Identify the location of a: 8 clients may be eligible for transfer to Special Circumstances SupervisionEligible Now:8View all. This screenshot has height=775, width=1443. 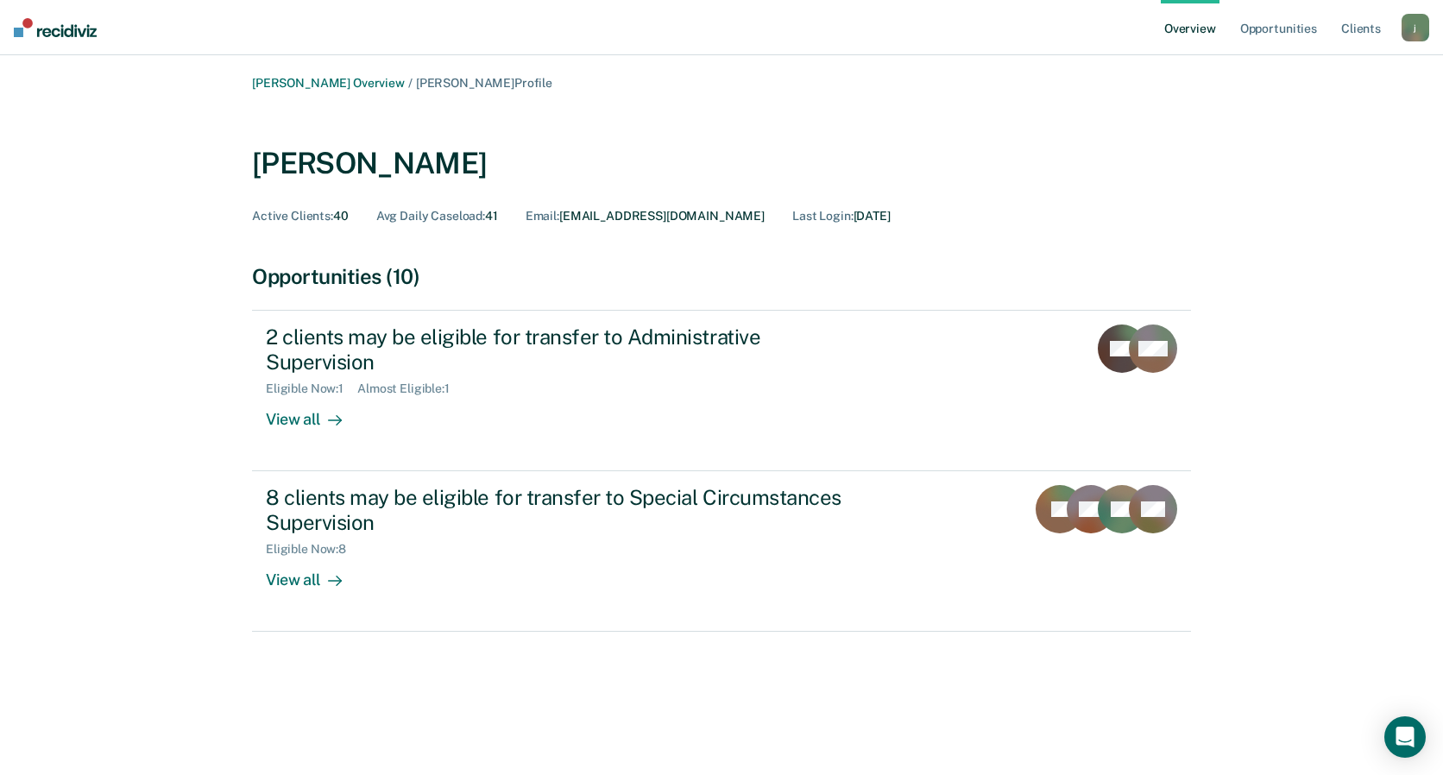
(722, 552).